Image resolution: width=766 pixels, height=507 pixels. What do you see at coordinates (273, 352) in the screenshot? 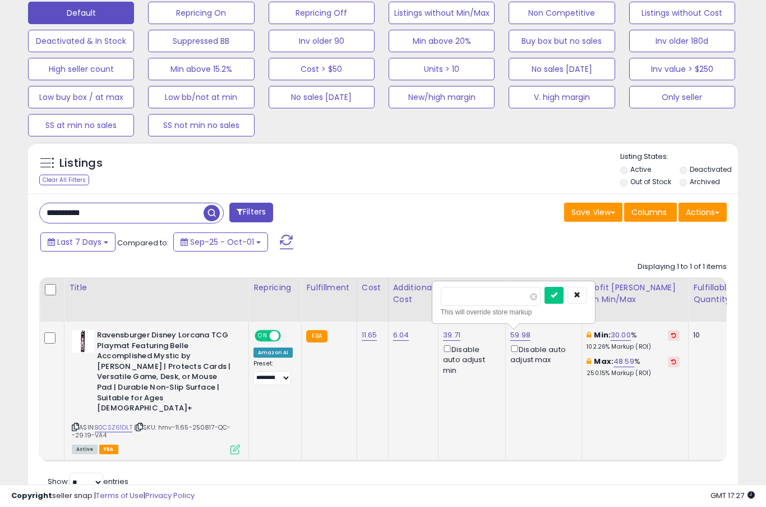
I see `div: Amazon AI` at bounding box center [273, 352].